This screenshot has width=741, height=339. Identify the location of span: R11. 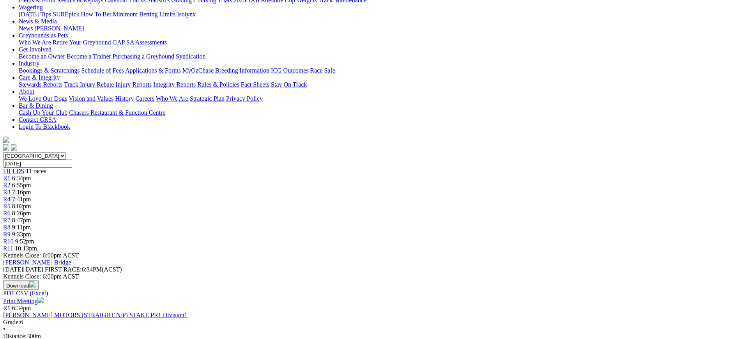
(8, 248).